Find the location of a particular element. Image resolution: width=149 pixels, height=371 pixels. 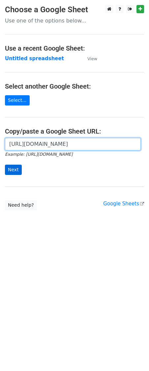

input: Next is located at coordinates (13, 170).